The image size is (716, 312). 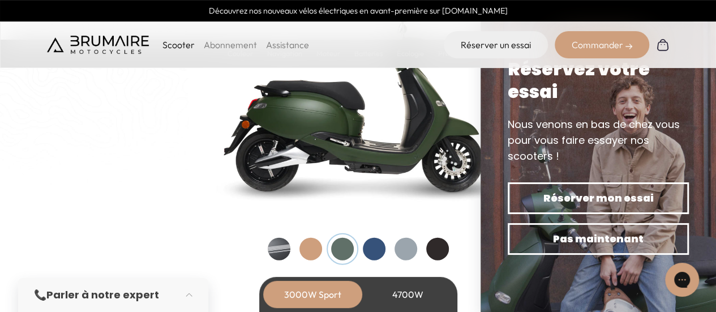 I want to click on a: Réserver un essai, so click(x=495, y=45).